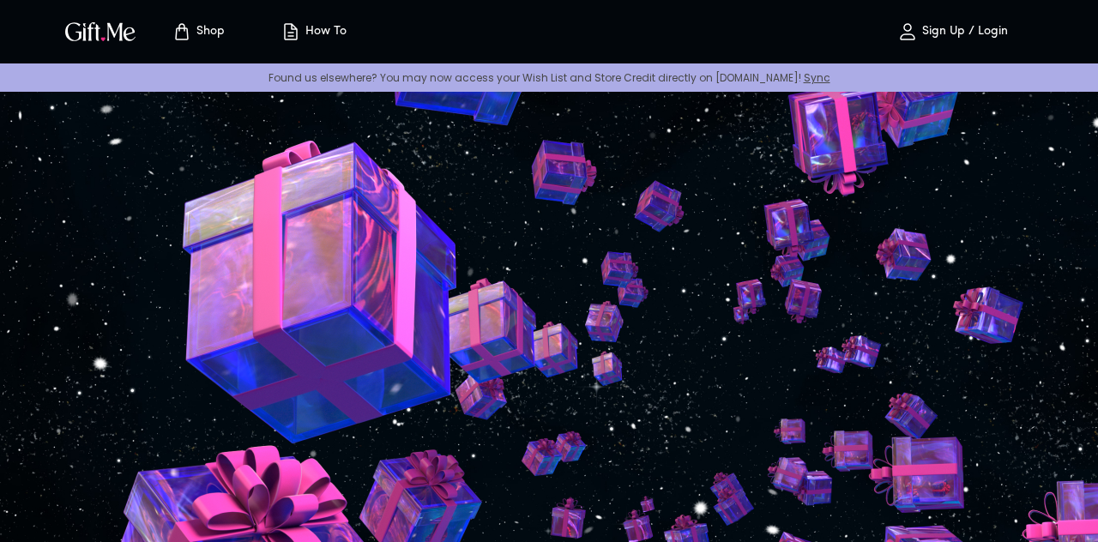 This screenshot has height=542, width=1098. Describe the element at coordinates (100, 32) in the screenshot. I see `button: GiftMe Logo` at that location.